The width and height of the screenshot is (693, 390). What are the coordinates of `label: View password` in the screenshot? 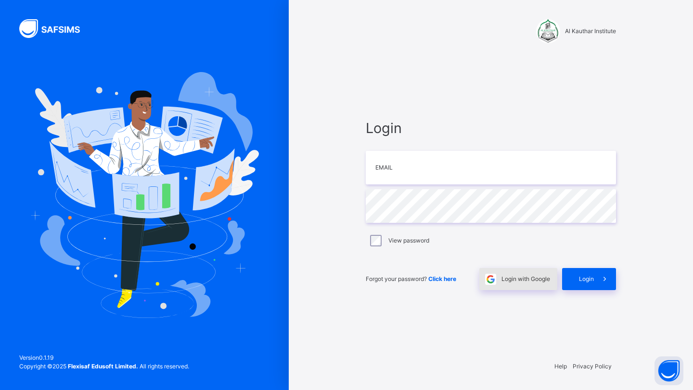 It's located at (408, 241).